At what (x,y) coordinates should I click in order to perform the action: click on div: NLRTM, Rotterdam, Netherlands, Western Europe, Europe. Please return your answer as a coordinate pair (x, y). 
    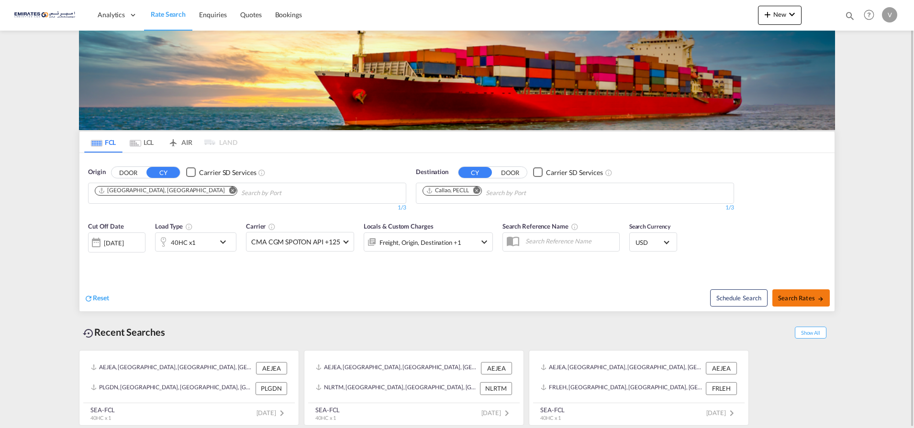
    Looking at the image, I should click on (397, 389).